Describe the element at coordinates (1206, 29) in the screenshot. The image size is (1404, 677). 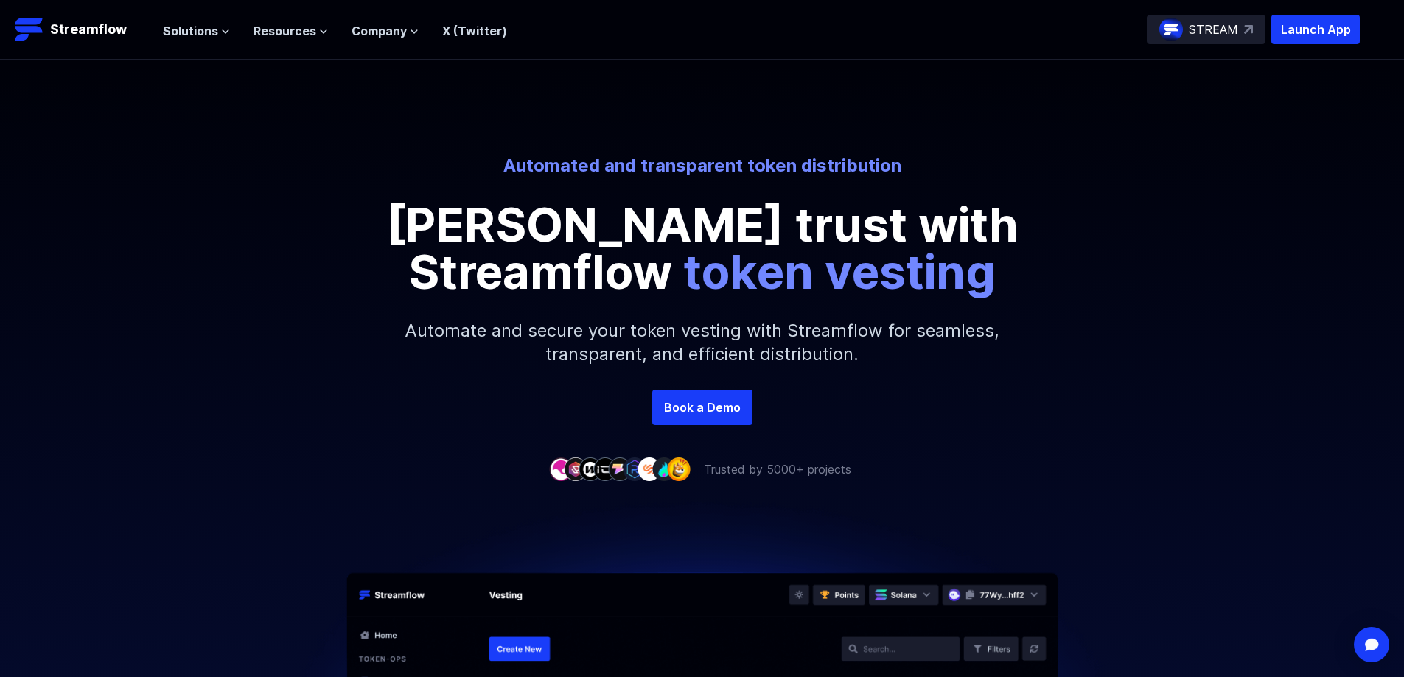
I see `a: STREAM` at that location.